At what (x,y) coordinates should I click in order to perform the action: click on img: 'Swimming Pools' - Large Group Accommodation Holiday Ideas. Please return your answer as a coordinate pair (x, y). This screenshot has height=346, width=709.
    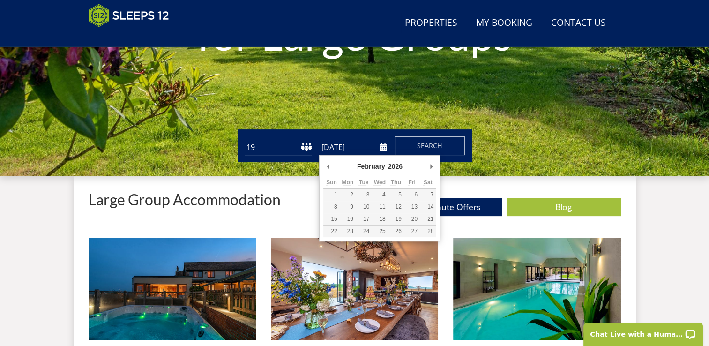
    Looking at the image, I should click on (537, 289).